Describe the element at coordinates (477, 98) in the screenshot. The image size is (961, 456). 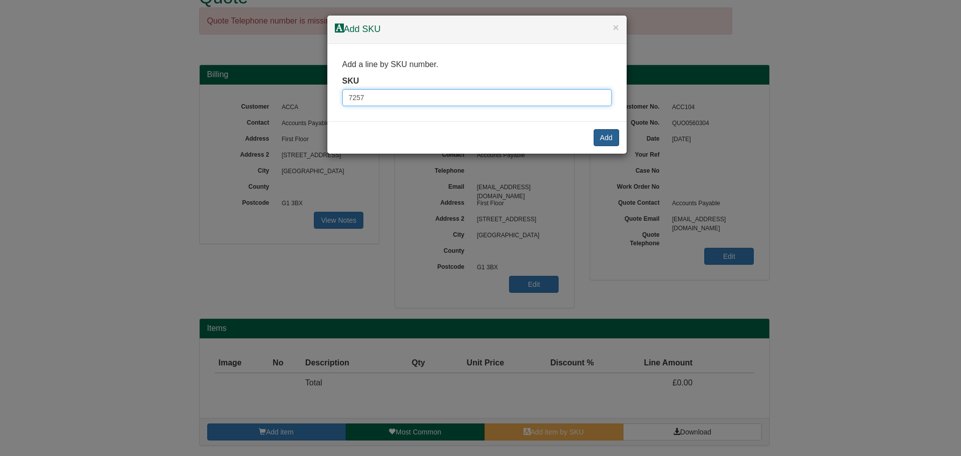
I see `input: Type SKU` at that location.